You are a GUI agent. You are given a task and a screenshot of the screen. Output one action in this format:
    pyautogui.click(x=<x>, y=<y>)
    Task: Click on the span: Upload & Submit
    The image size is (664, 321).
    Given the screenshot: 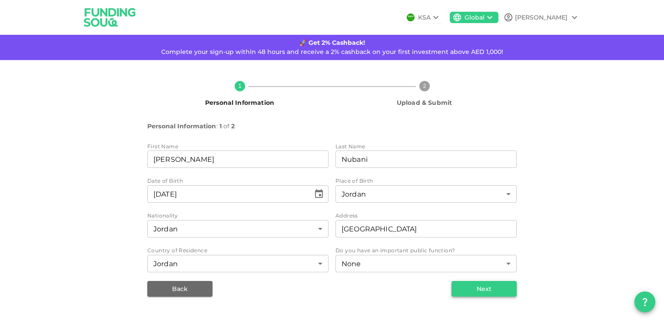 What is the action you would take?
    pyautogui.click(x=424, y=103)
    